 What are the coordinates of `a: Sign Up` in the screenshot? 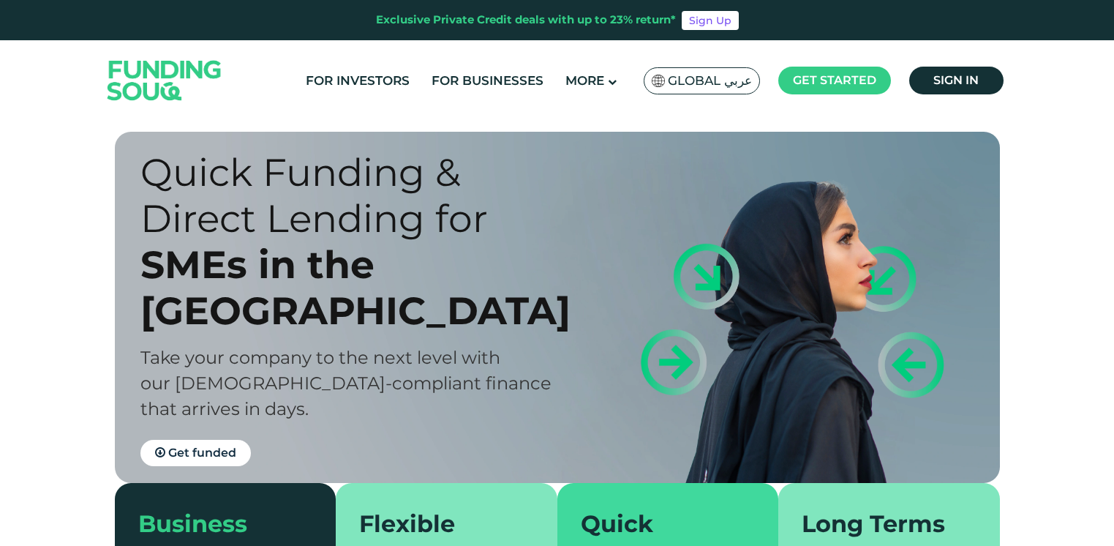 It's located at (710, 20).